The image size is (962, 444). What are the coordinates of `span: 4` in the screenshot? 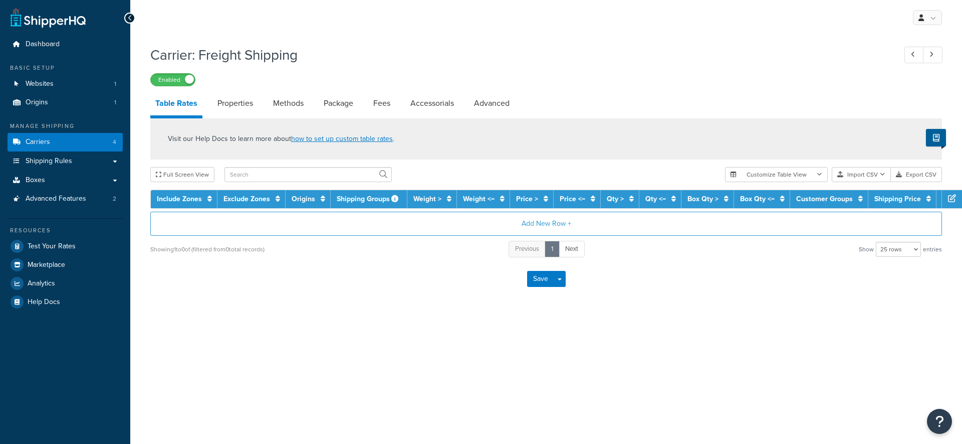 It's located at (114, 142).